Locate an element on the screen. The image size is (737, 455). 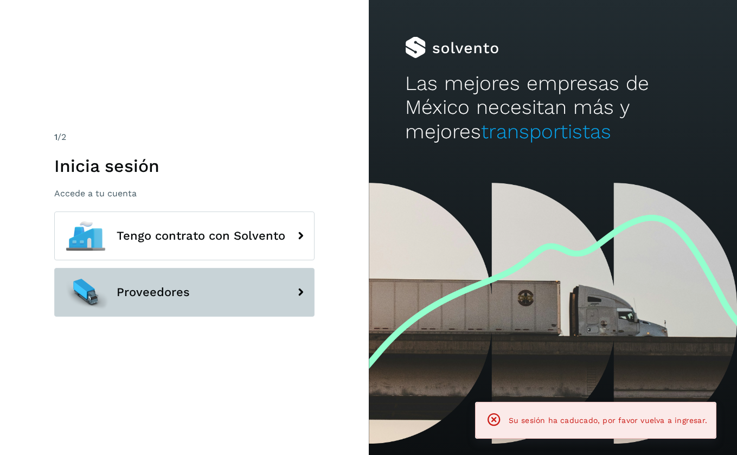
span: Proveedores is located at coordinates (153, 292).